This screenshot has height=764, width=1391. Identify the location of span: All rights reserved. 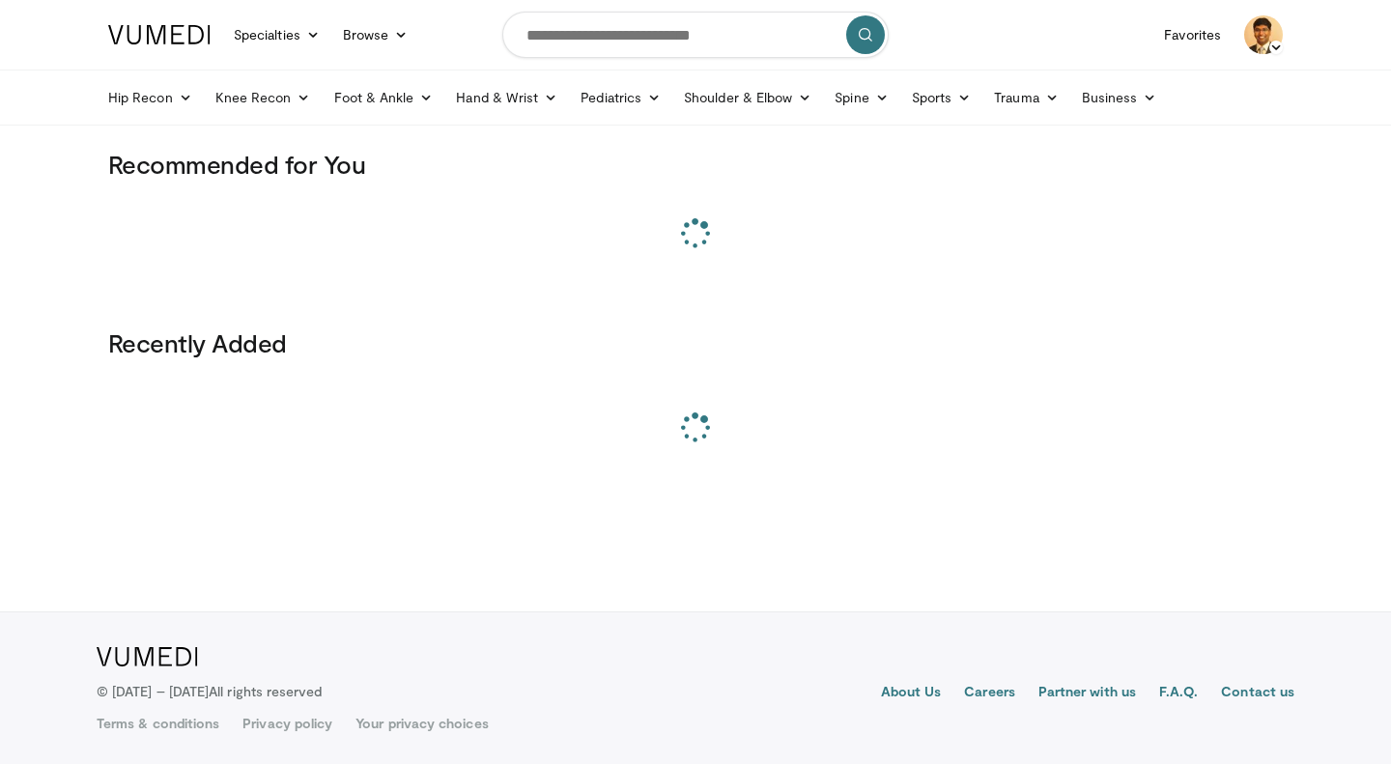
(265, 691).